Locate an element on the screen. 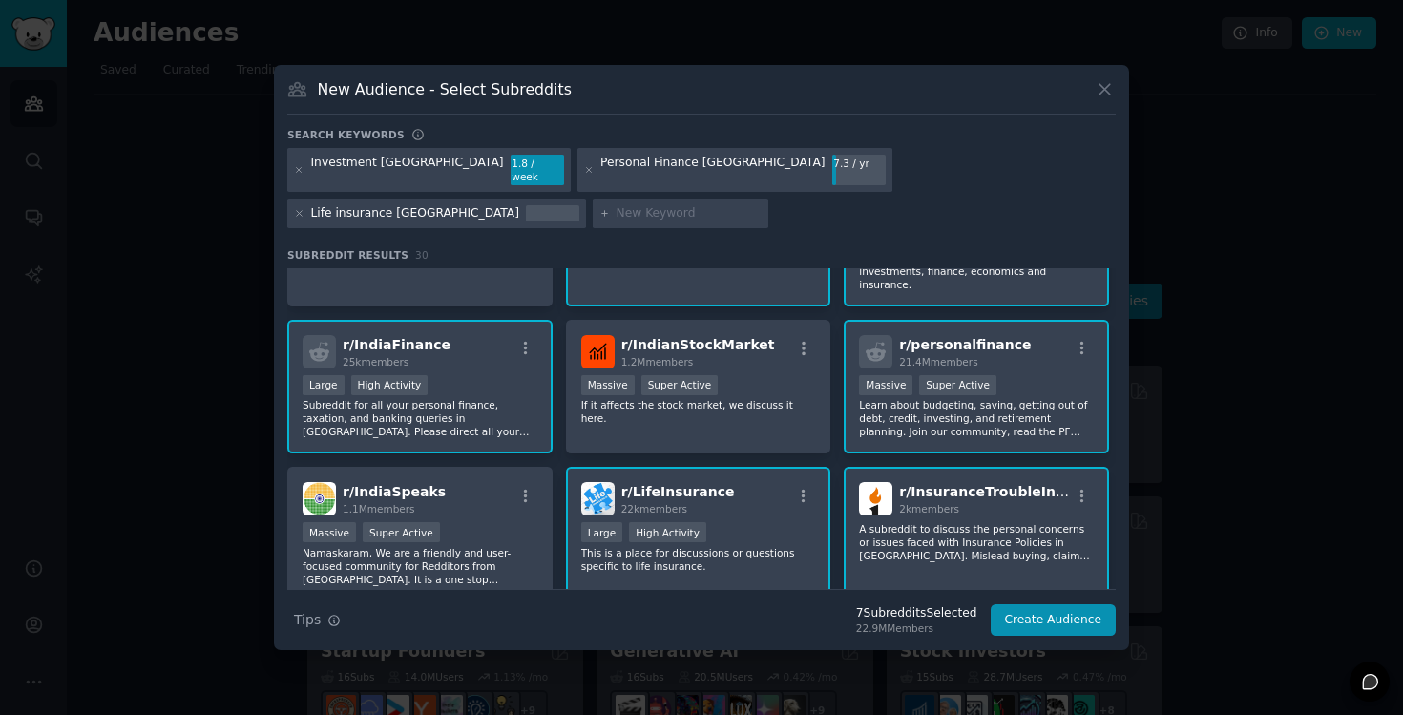 The image size is (1403, 715). input: New Keyword is located at coordinates (689, 214).